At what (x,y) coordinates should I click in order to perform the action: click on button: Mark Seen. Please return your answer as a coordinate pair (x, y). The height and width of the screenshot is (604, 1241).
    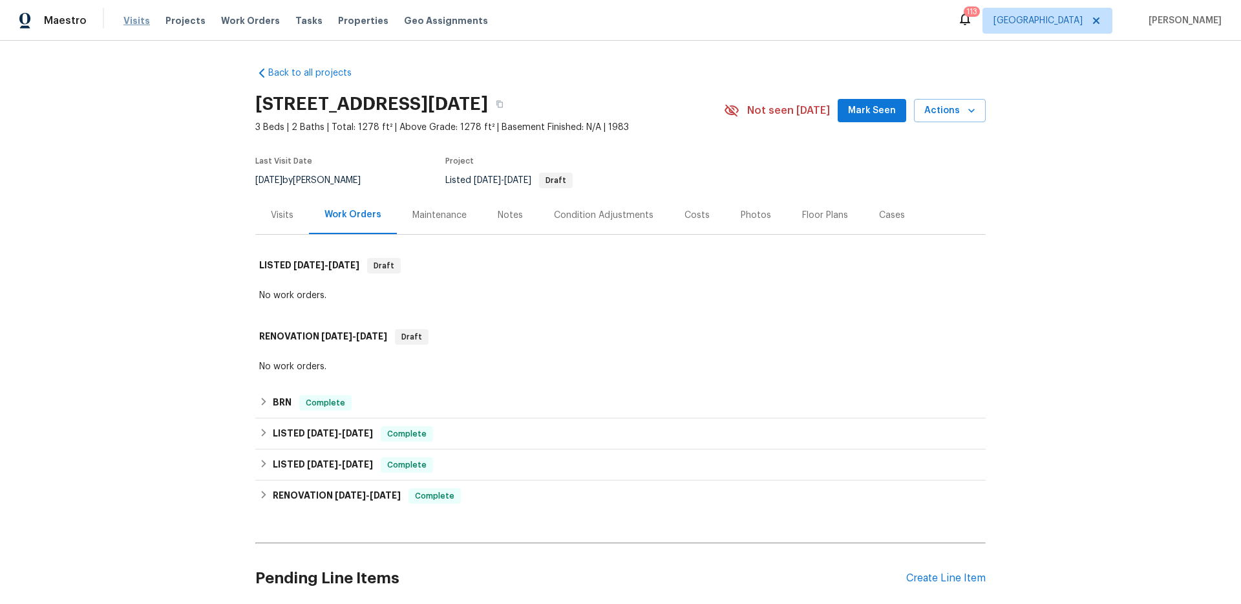
    Looking at the image, I should click on (872, 111).